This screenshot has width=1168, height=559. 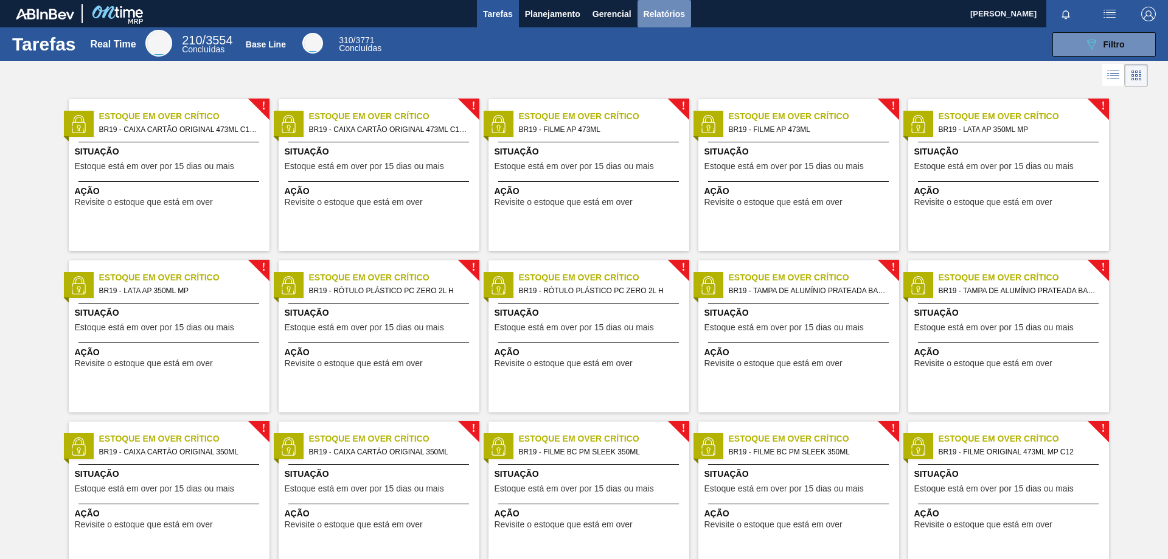 I want to click on span: Filtro, so click(x=1114, y=44).